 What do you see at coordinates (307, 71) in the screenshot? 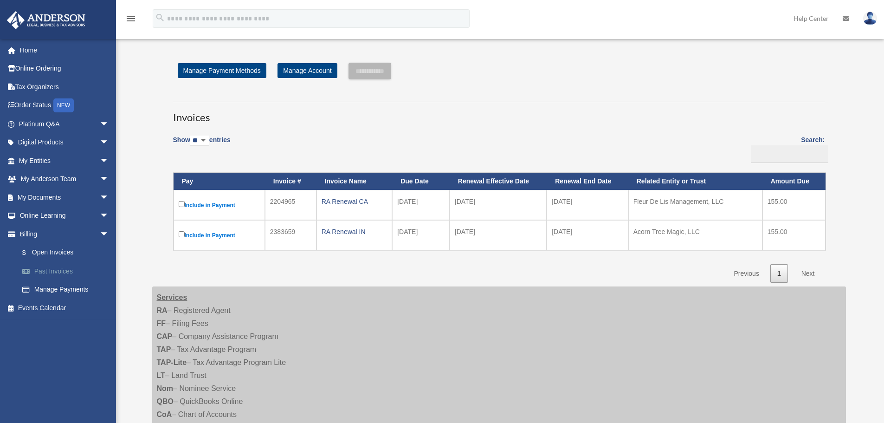
I see `a: Manage Account` at bounding box center [307, 71].